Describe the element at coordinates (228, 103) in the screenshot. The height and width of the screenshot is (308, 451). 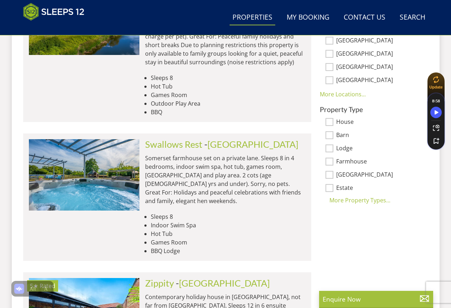
I see `li: Outdoor Play Area` at that location.